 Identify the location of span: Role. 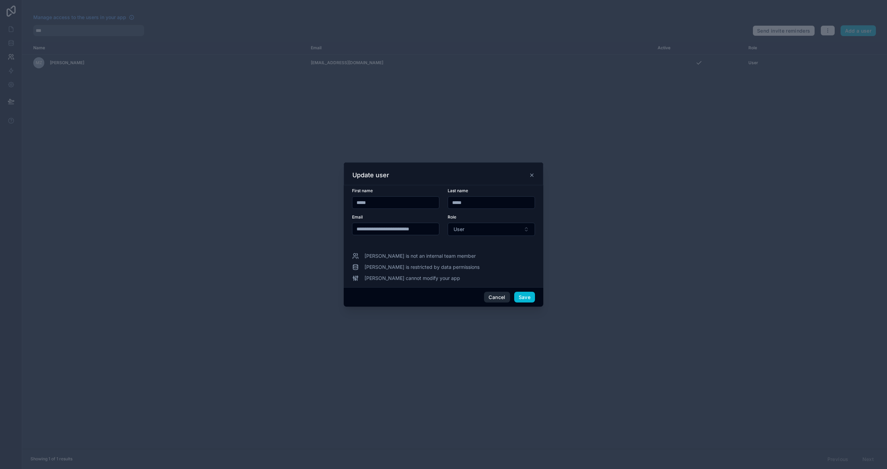
(452, 217).